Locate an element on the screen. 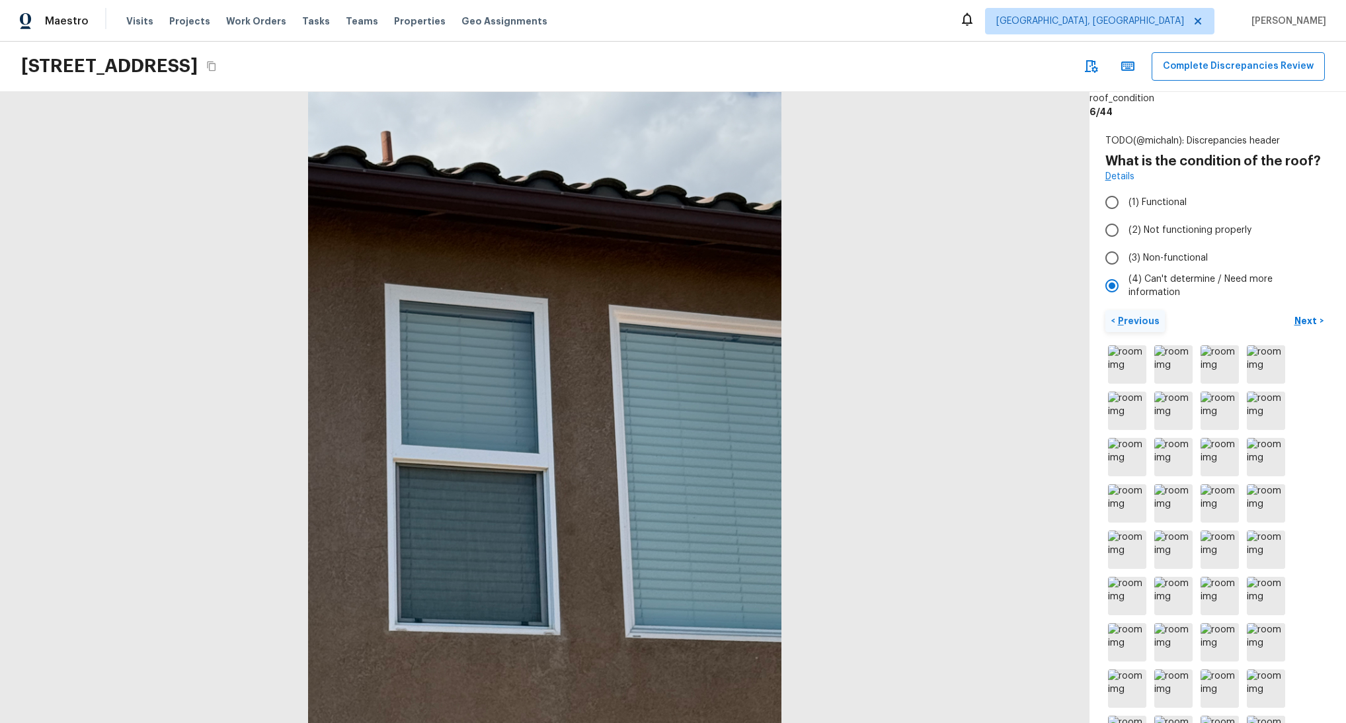 This screenshot has height=723, width=1346. button: <Previous is located at coordinates (1135, 321).